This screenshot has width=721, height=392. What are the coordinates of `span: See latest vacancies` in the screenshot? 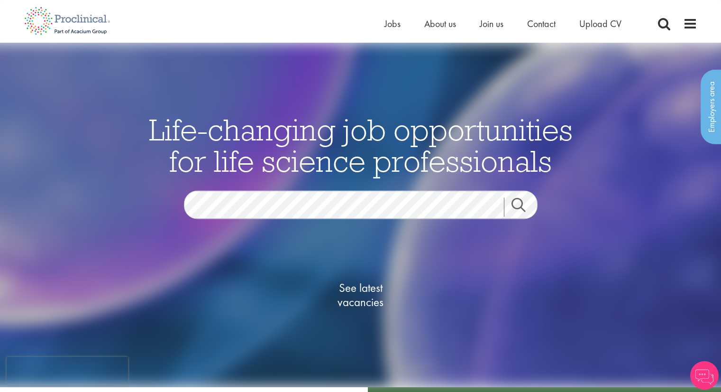 It's located at (361, 295).